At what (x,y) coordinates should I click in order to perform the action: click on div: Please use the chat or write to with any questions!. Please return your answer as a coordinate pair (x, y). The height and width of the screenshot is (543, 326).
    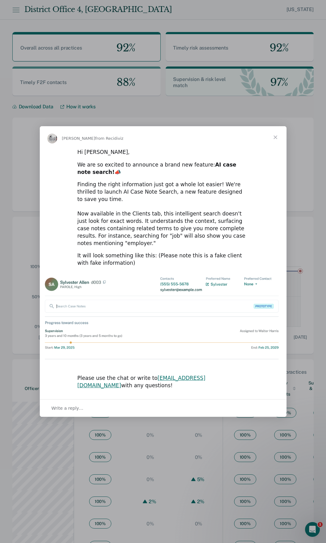
    Looking at the image, I should click on (163, 382).